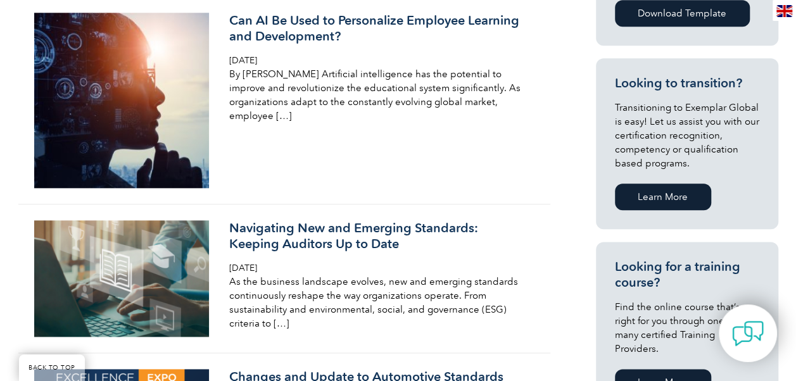  What do you see at coordinates (687, 275) in the screenshot?
I see `h3: Looking for a training course?` at bounding box center [687, 275].